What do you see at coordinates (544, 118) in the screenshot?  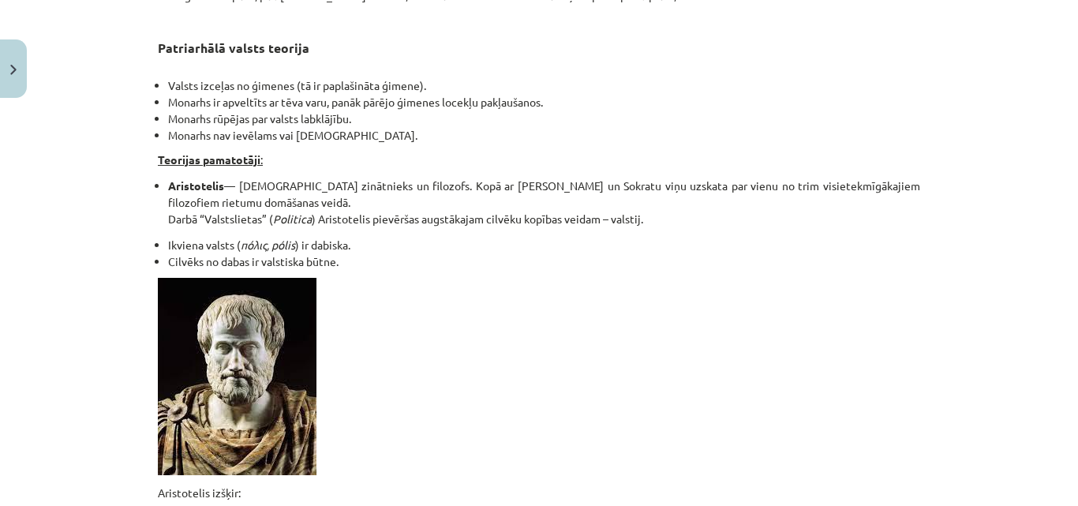 I see `li: Monarhs rūpējas par valsts labklājību.` at bounding box center [544, 118].